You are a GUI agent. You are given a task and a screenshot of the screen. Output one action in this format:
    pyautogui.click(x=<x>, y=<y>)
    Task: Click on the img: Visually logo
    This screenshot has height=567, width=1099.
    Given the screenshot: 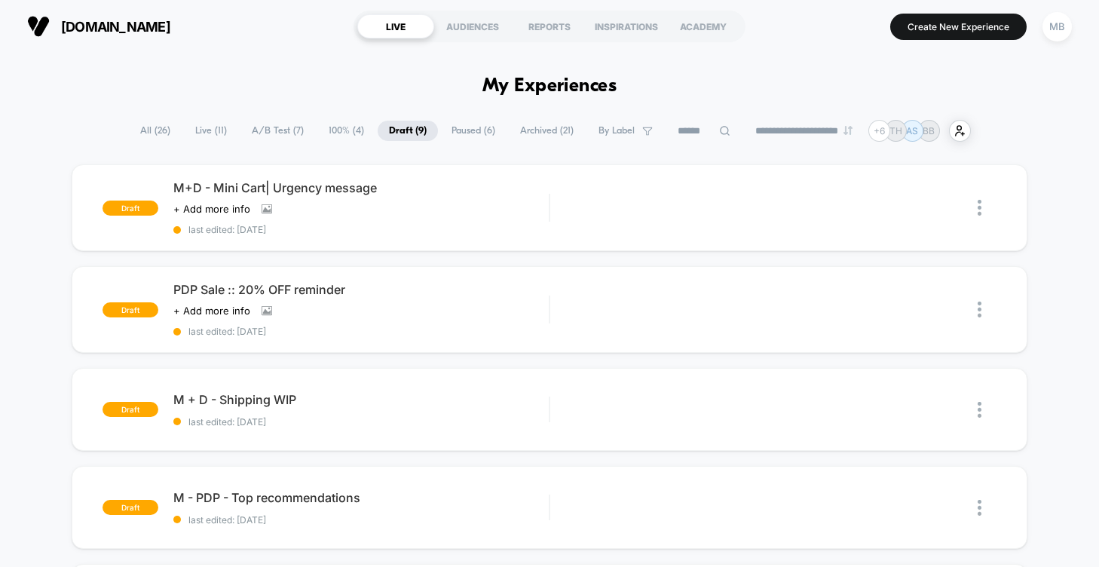 What is the action you would take?
    pyautogui.click(x=38, y=26)
    